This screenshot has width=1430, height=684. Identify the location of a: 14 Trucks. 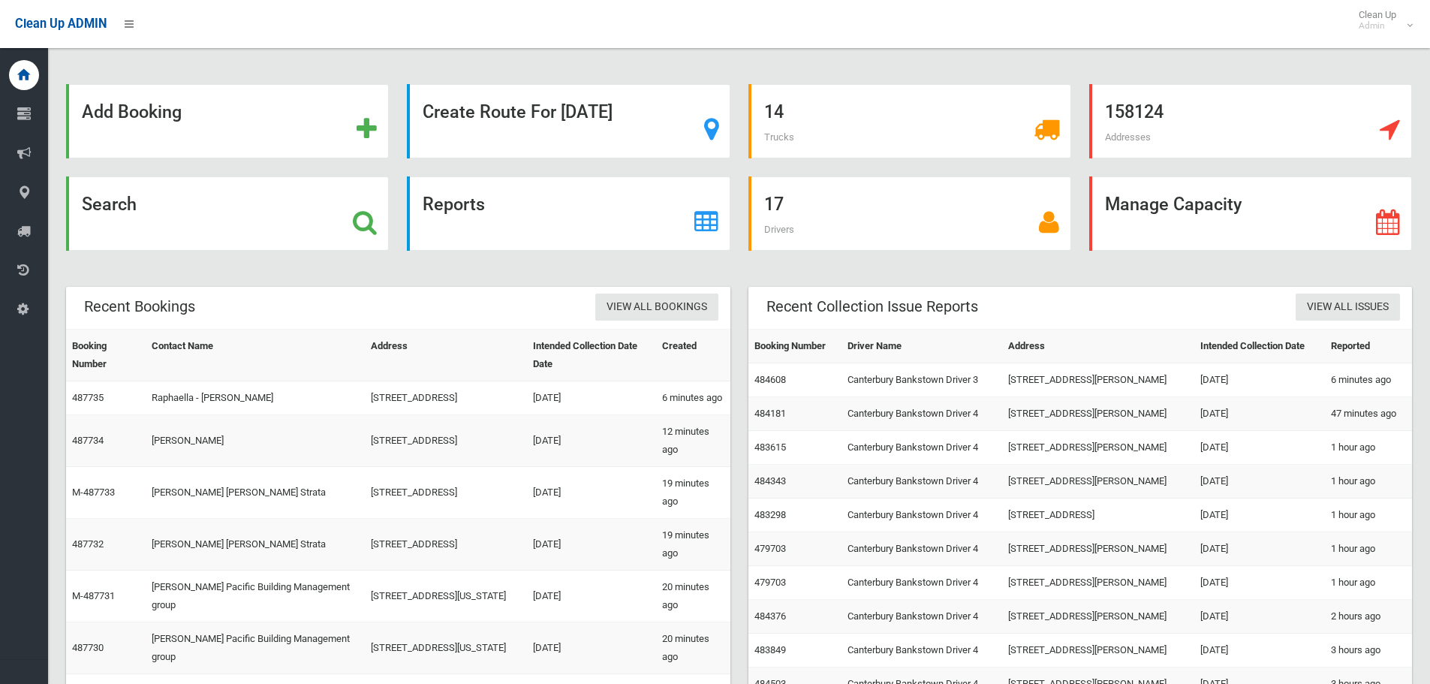
(910, 121).